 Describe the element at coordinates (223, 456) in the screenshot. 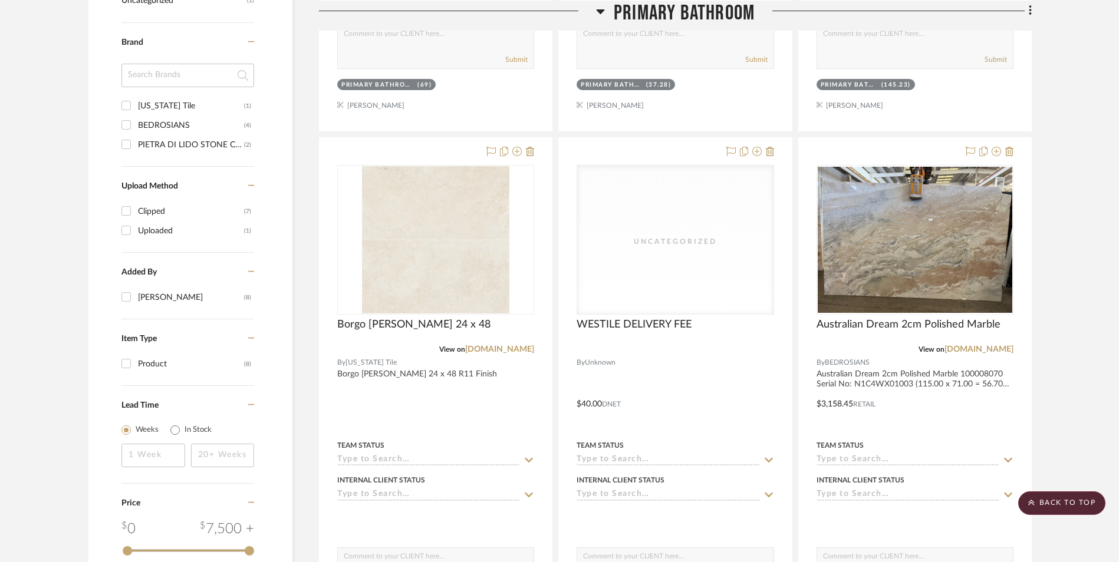

I see `input: 20+ Weeks` at that location.